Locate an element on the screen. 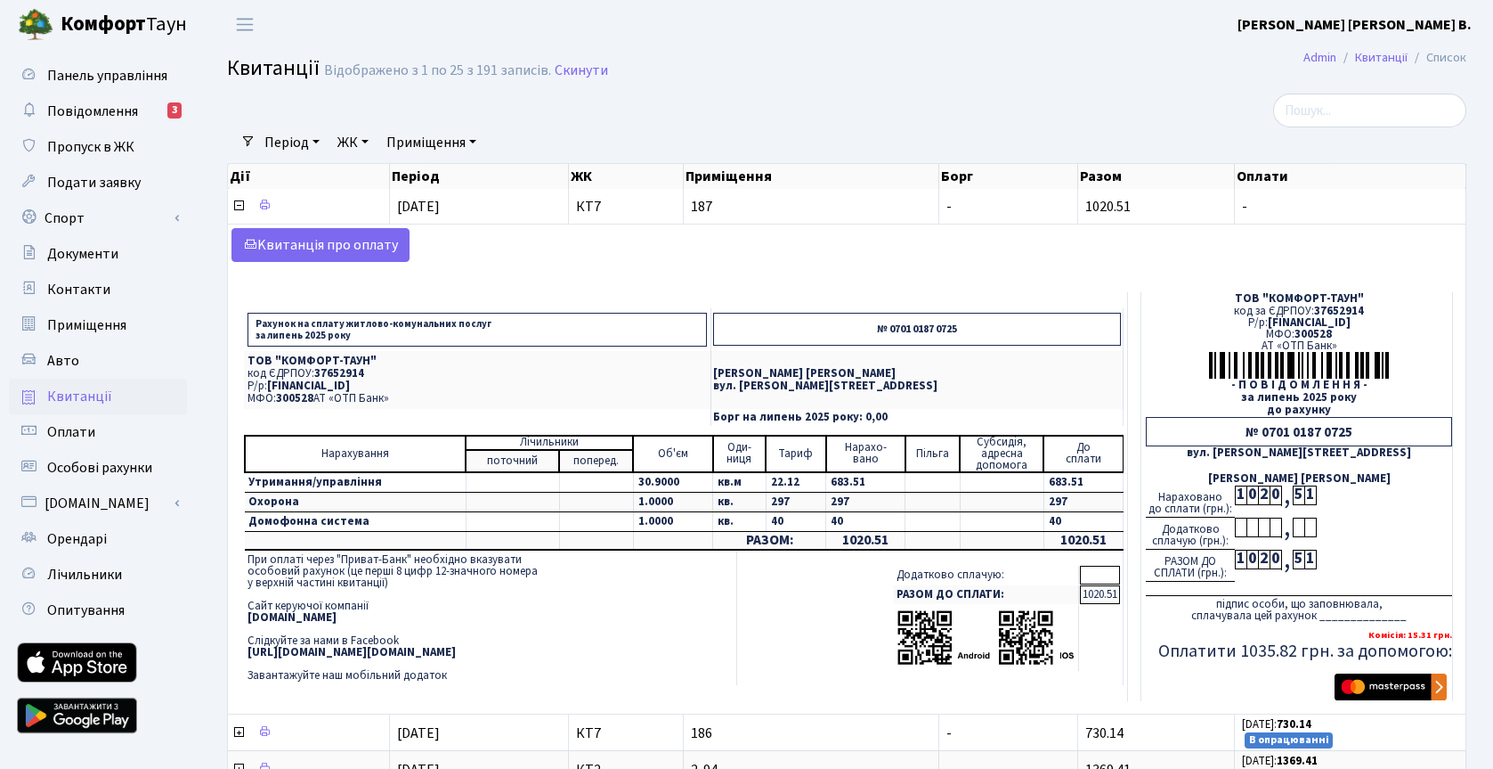 The height and width of the screenshot is (769, 1493). div: Р/р: is located at coordinates (1299, 322).